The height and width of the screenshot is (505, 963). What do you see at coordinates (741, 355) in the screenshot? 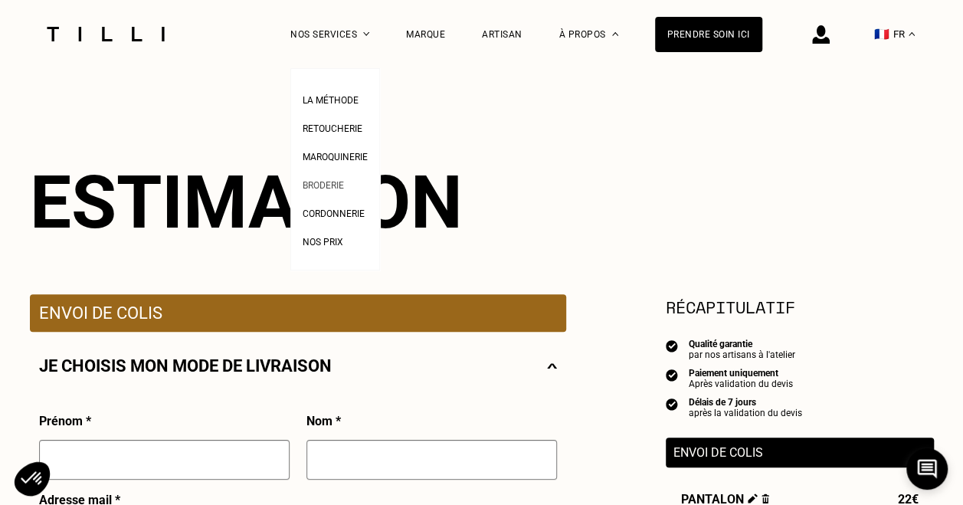
I see `div: par nos artisans à l'atelier` at bounding box center [741, 355].